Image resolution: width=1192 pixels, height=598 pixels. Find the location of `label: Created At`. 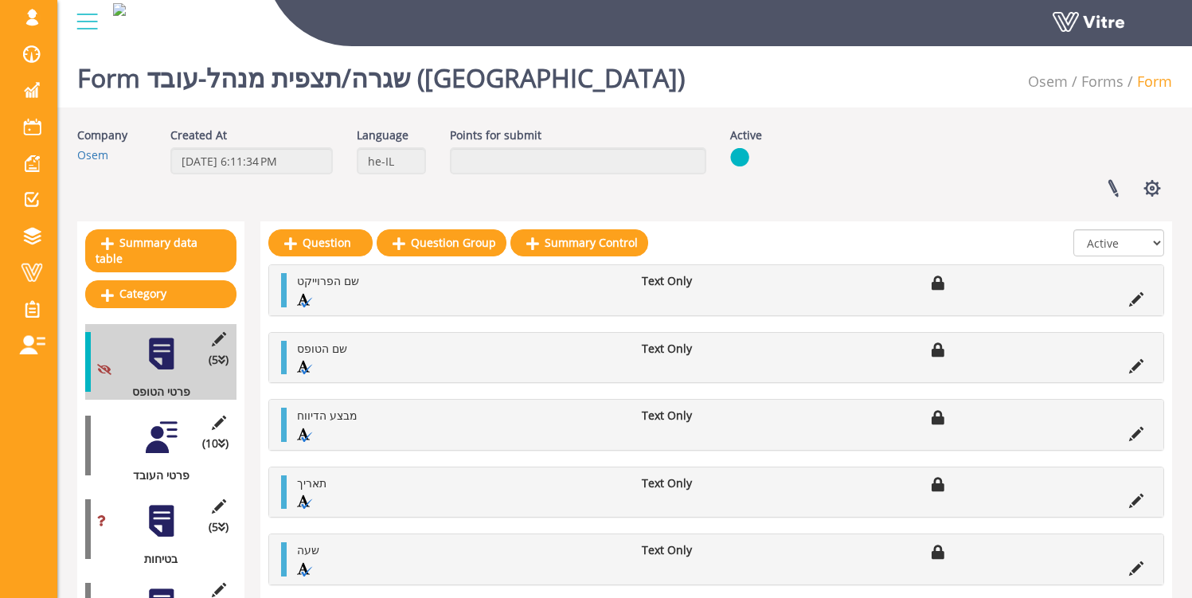

label: Created At is located at coordinates (198, 135).